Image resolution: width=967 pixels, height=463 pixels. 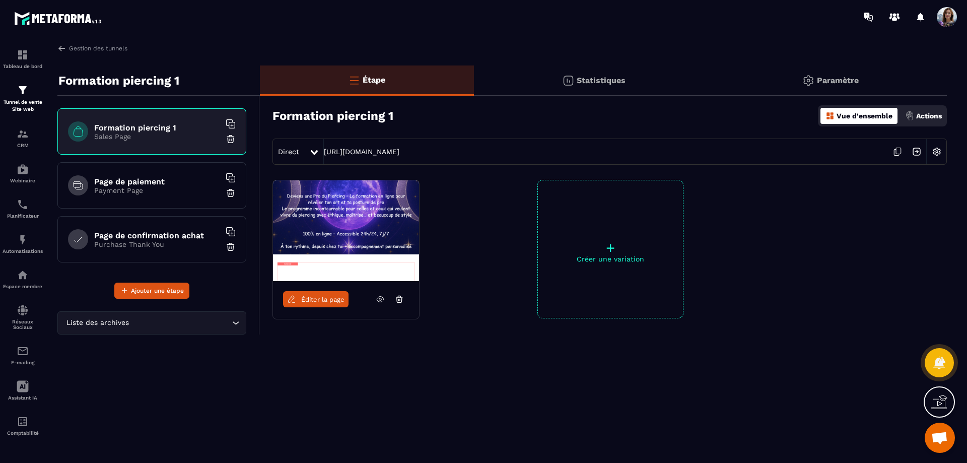 I want to click on img: scheduler, so click(x=23, y=204).